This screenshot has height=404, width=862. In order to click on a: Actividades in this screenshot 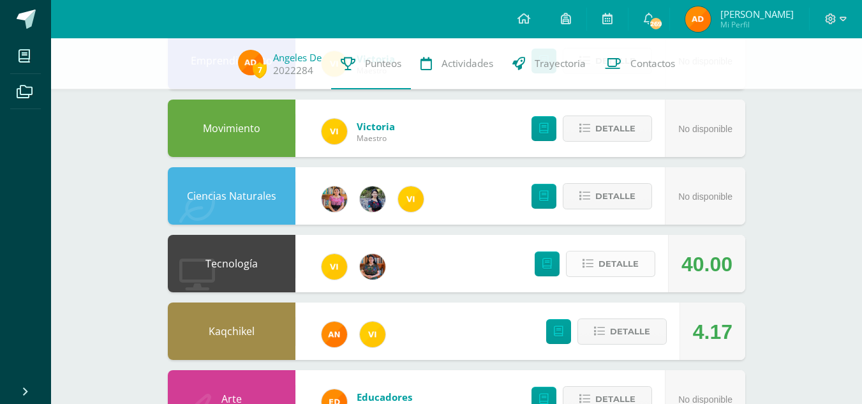, I will do `click(457, 64)`.